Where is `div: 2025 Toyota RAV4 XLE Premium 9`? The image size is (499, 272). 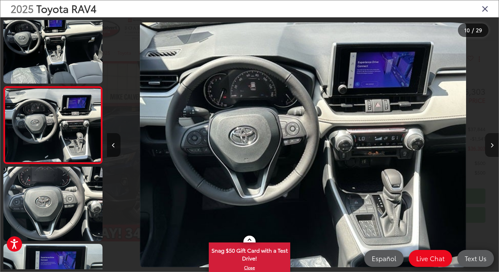 div: 2025 Toyota RAV4 XLE Premium 9 is located at coordinates (303, 145).